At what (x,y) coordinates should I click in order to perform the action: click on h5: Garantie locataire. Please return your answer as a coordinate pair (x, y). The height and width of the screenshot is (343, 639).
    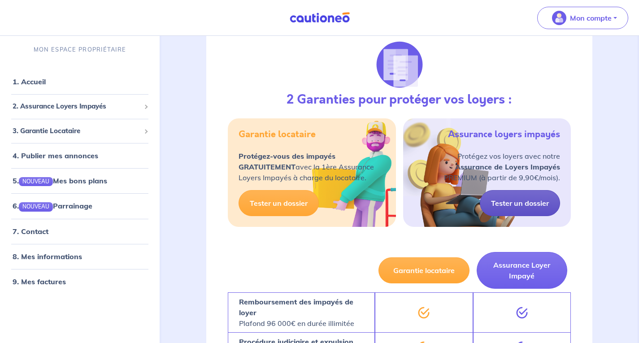
    Looking at the image, I should click on (277, 134).